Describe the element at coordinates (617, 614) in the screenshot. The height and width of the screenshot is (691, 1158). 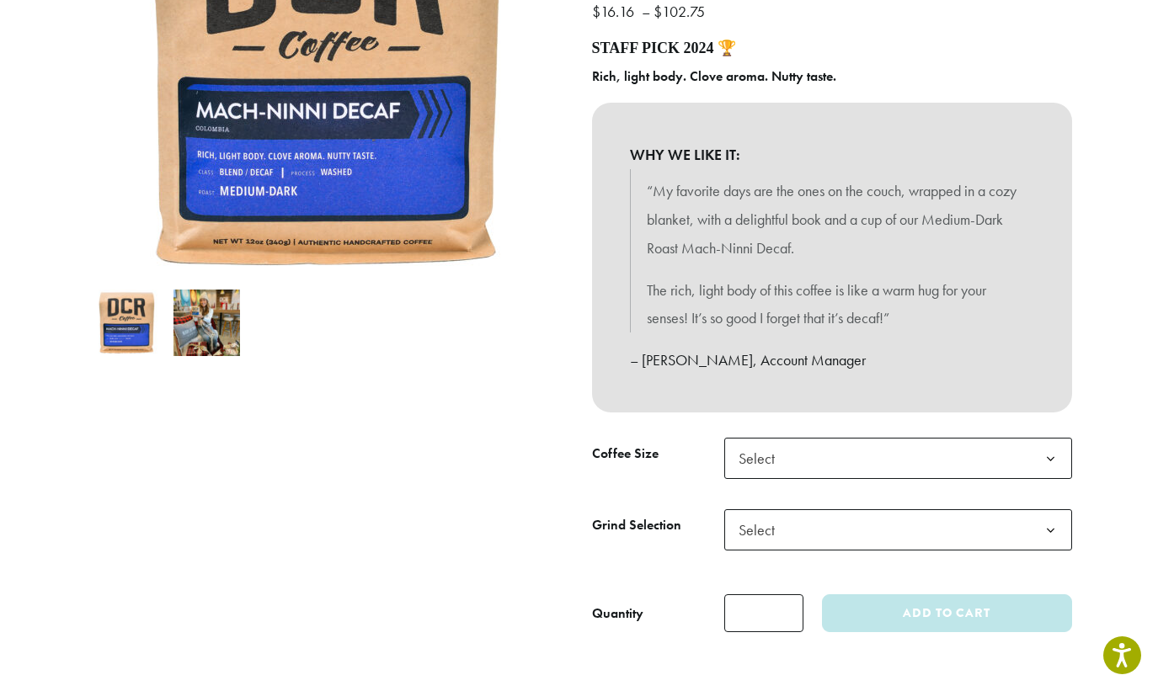
I see `div: Quantity` at that location.